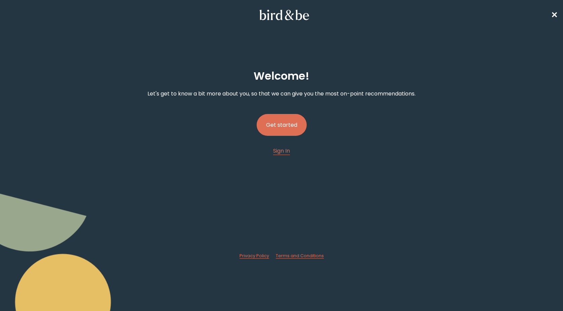 The height and width of the screenshot is (311, 563). I want to click on a: Terms and Conditions, so click(300, 256).